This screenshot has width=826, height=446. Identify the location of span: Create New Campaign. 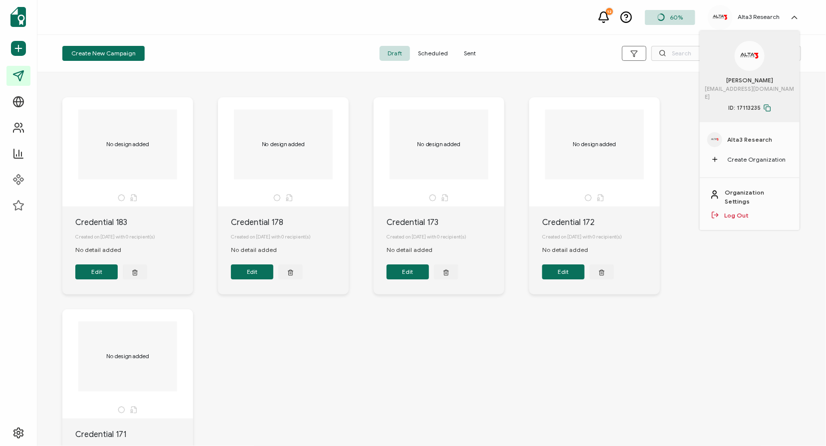
(103, 53).